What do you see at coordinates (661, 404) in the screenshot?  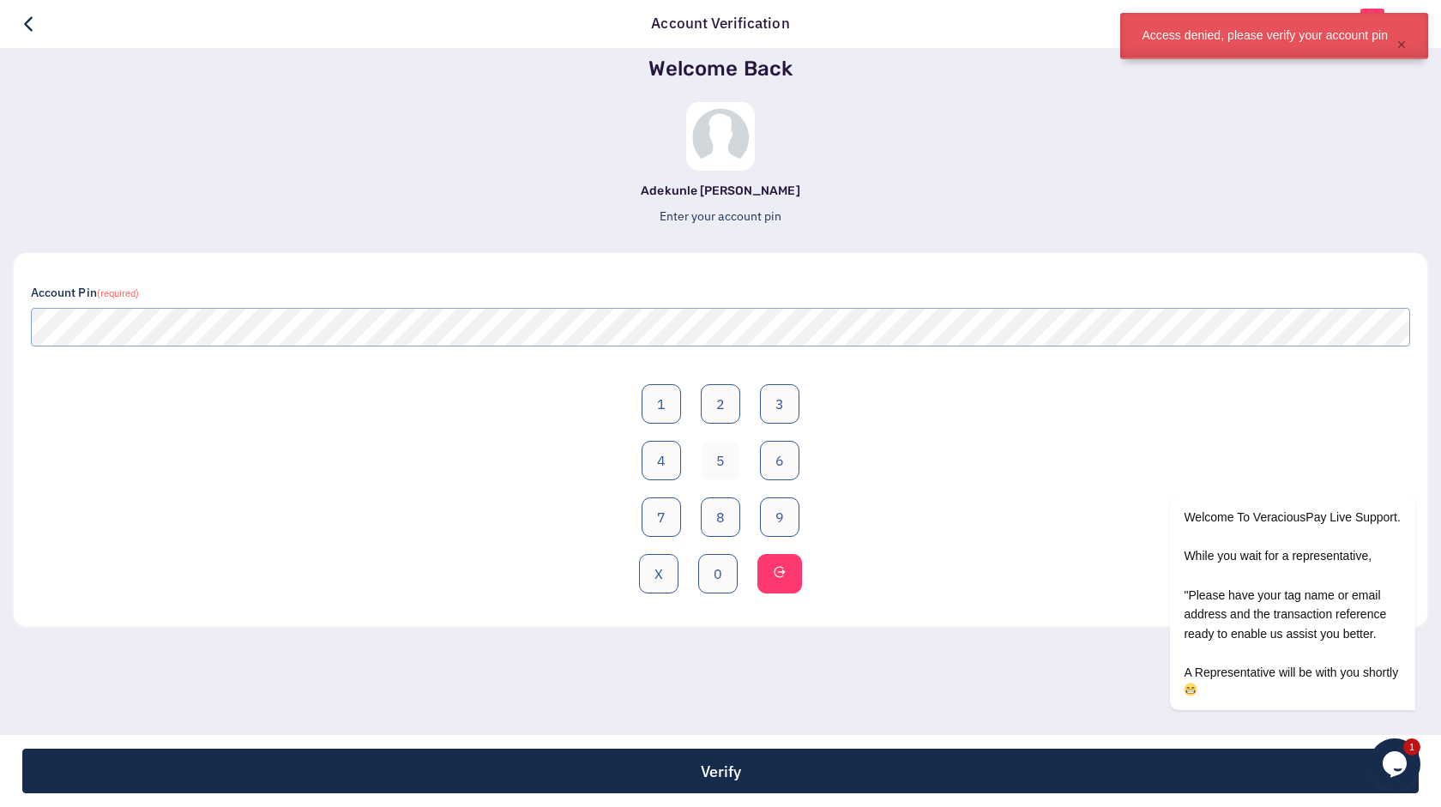 I see `button: 1` at bounding box center [661, 404].